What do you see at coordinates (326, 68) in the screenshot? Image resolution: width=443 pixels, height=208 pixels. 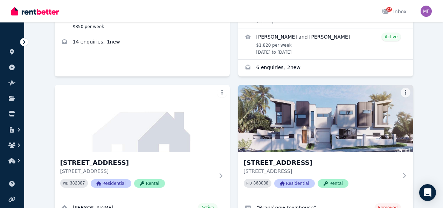 I see `a: Enquiries for 1B Lexington Rd, Henley Beach South` at bounding box center [326, 68].